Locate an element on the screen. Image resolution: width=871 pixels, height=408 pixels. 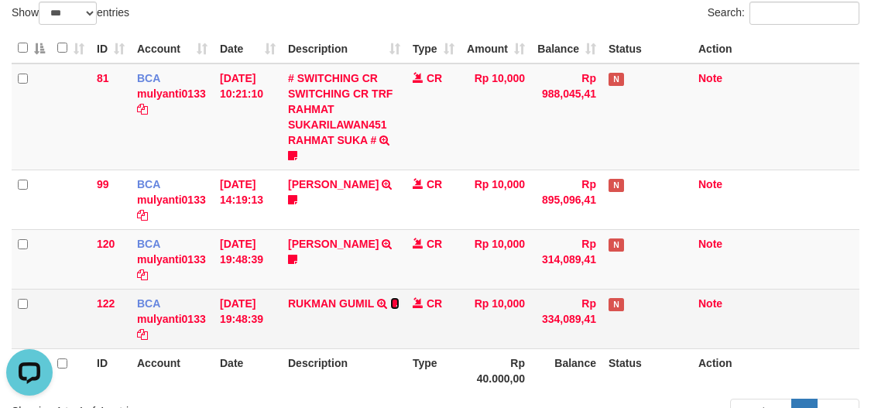
span: 122 is located at coordinates (105, 303).